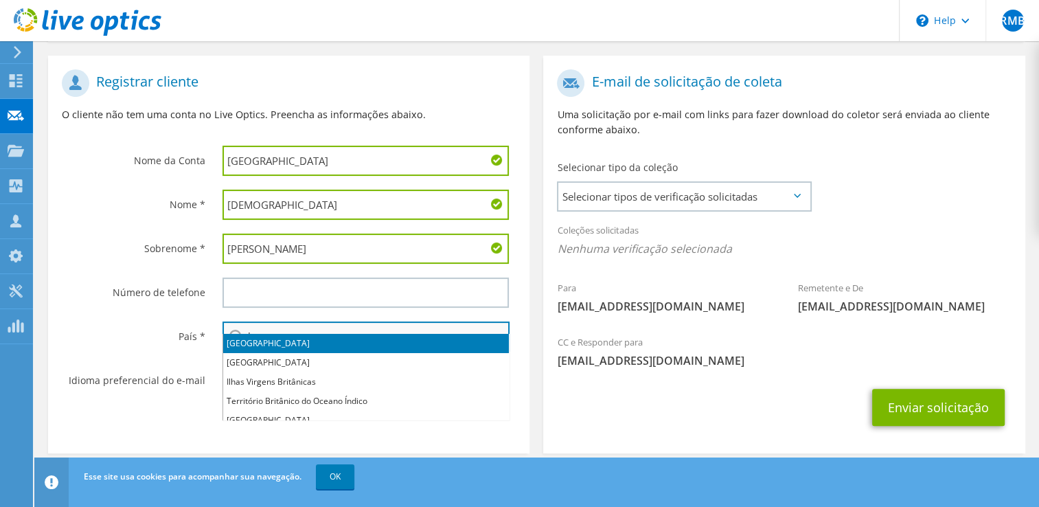 The image size is (1039, 507). I want to click on label: Sobrenome *, so click(133, 244).